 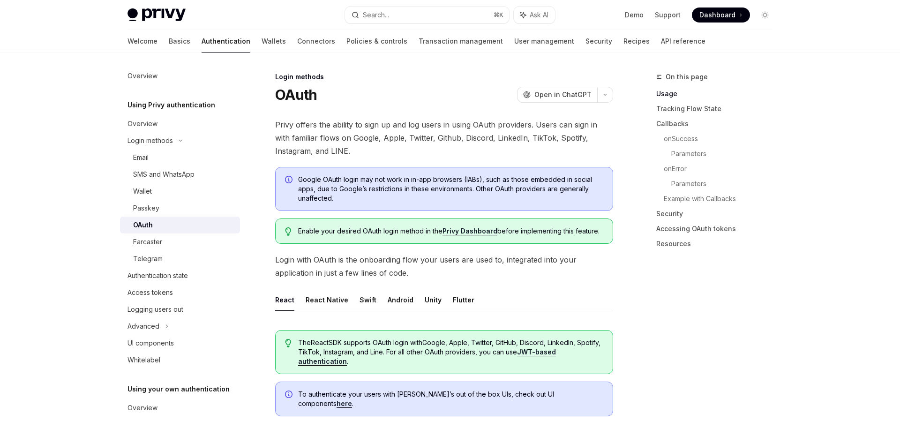 What do you see at coordinates (180, 293) in the screenshot?
I see `a: Access tokens` at bounding box center [180, 293].